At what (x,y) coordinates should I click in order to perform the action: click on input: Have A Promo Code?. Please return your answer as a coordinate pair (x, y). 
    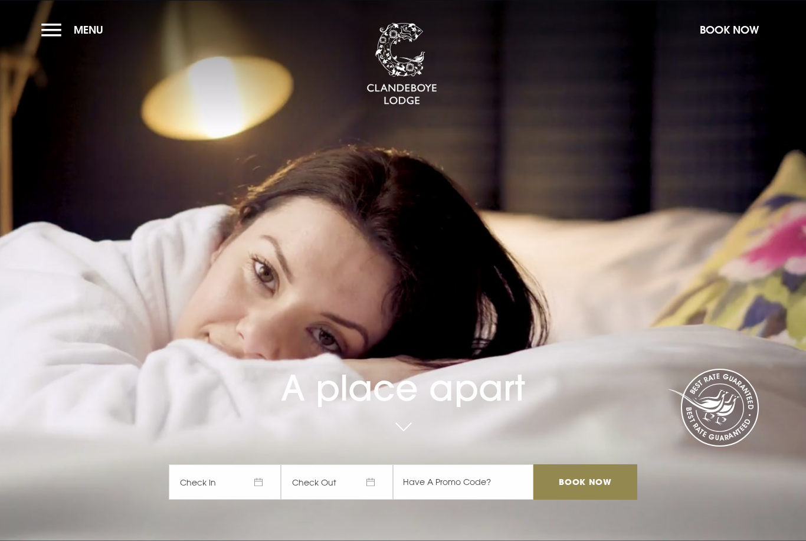
    Looking at the image, I should click on (463, 482).